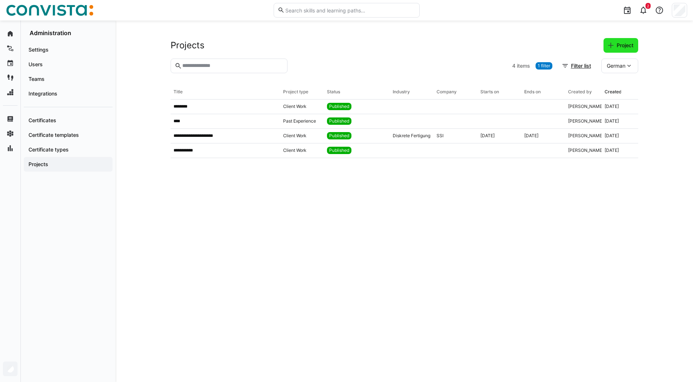 This screenshot has width=693, height=382. What do you see at coordinates (616, 66) in the screenshot?
I see `span: German` at bounding box center [616, 66].